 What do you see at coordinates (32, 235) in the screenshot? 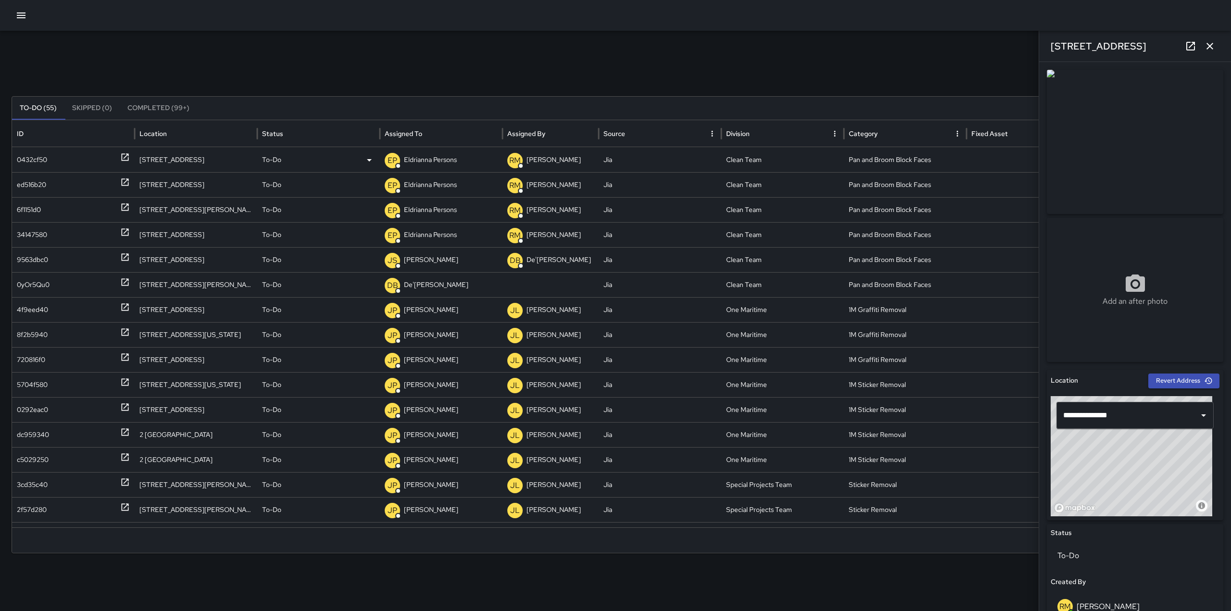
I see `div: 34147580` at bounding box center [32, 235].